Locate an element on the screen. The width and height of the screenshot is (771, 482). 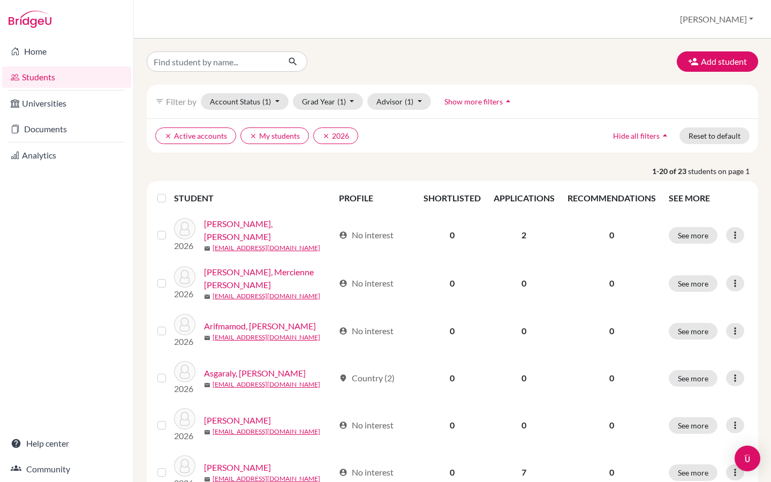
img: Andry Tahianjanahary, Mercienne Angela is located at coordinates (185, 277).